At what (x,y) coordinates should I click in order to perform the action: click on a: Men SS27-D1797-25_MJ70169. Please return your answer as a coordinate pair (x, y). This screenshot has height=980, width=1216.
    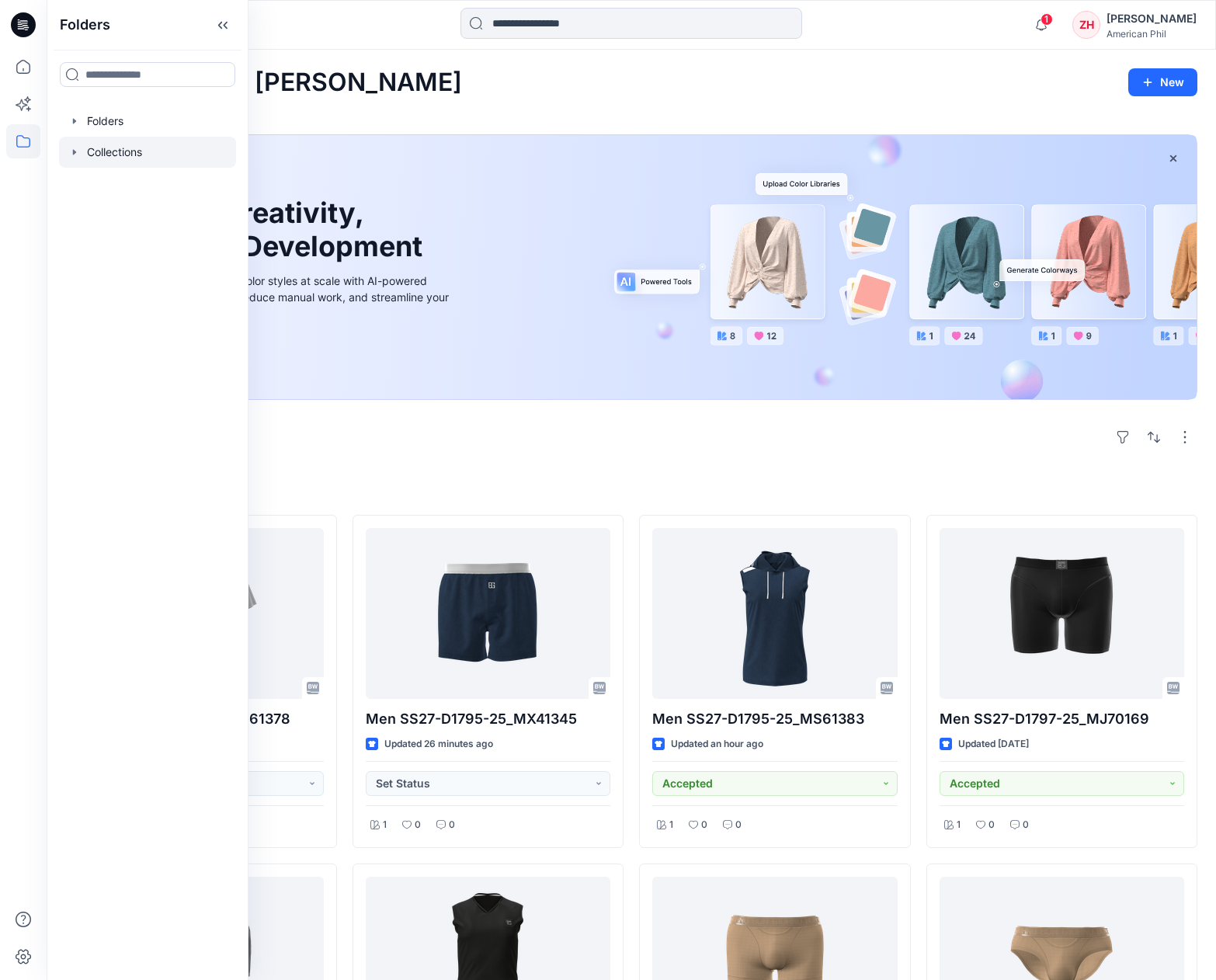
    Looking at the image, I should click on (1063, 614).